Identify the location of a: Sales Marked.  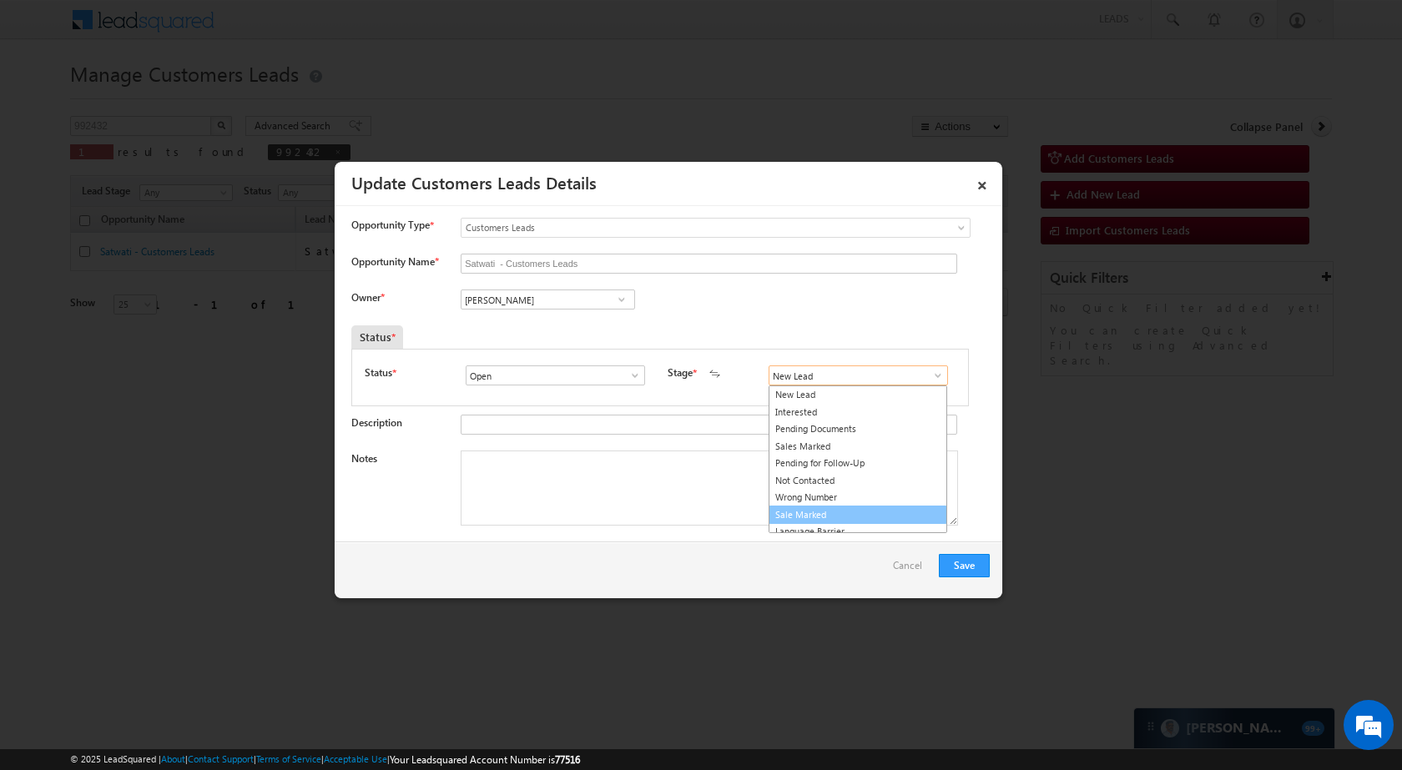
(858, 446).